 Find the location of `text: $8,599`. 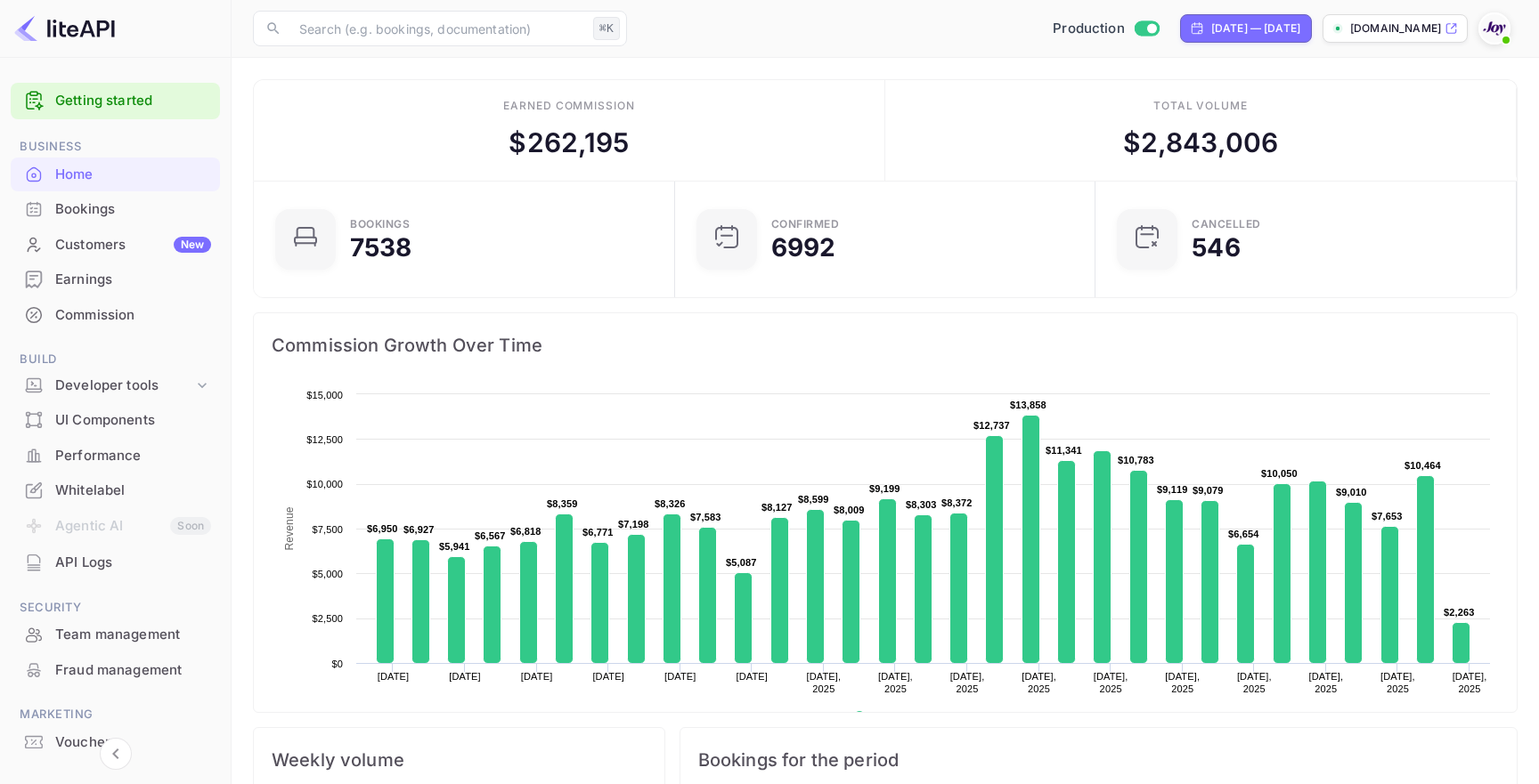

text: $8,599 is located at coordinates (813, 499).